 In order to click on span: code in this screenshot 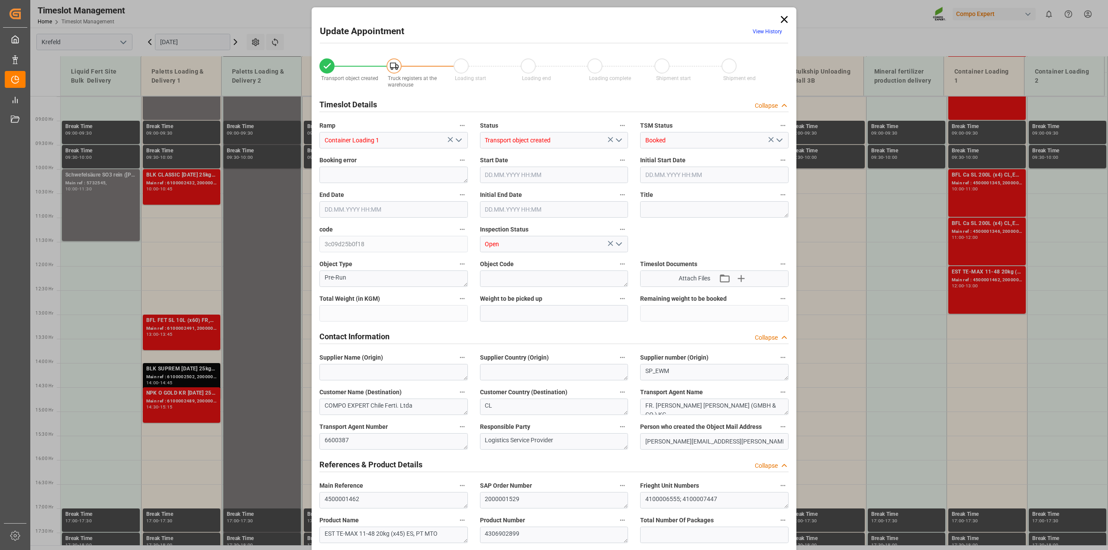, I will do `click(326, 229)`.